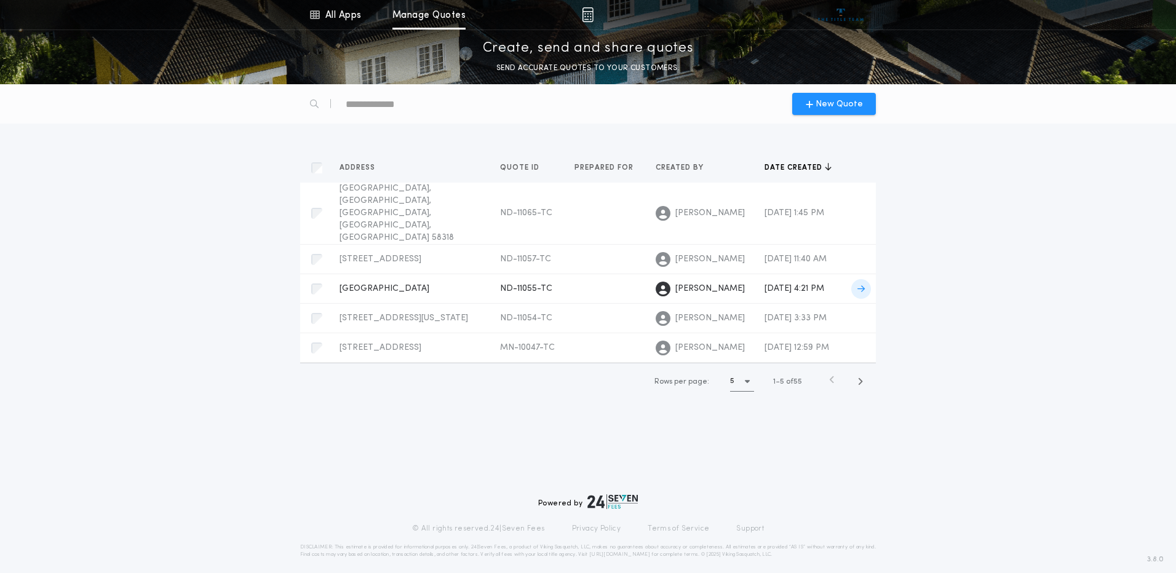 The image size is (1176, 573). I want to click on span: MN-10047-TC, so click(527, 348).